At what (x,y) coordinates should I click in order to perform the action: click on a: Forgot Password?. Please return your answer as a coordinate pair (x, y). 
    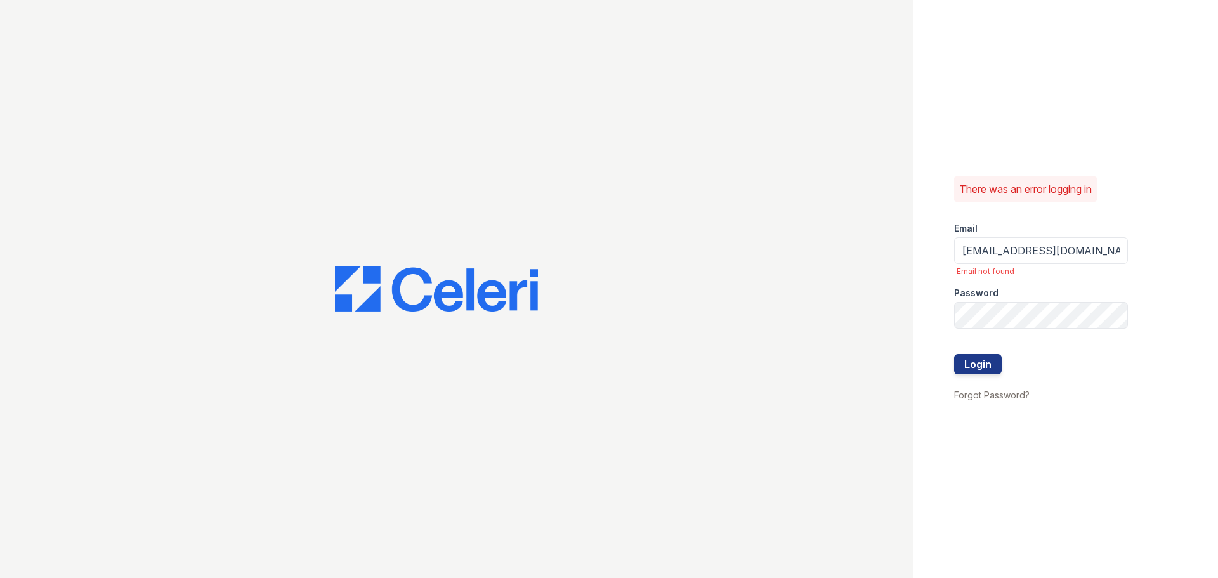
    Looking at the image, I should click on (991, 394).